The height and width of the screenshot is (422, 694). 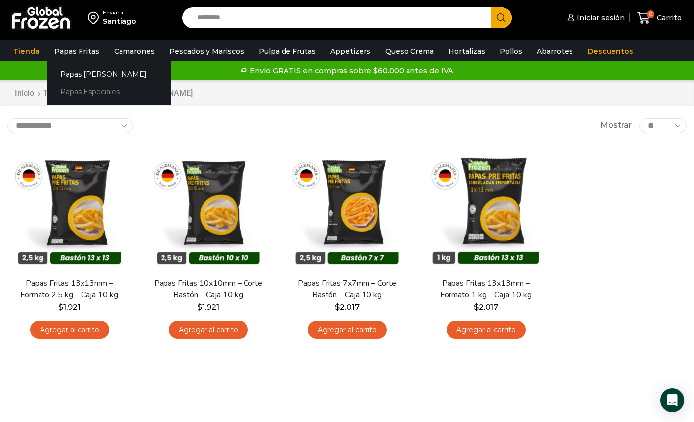 What do you see at coordinates (120, 13) in the screenshot?
I see `div: Enviar a` at bounding box center [120, 13].